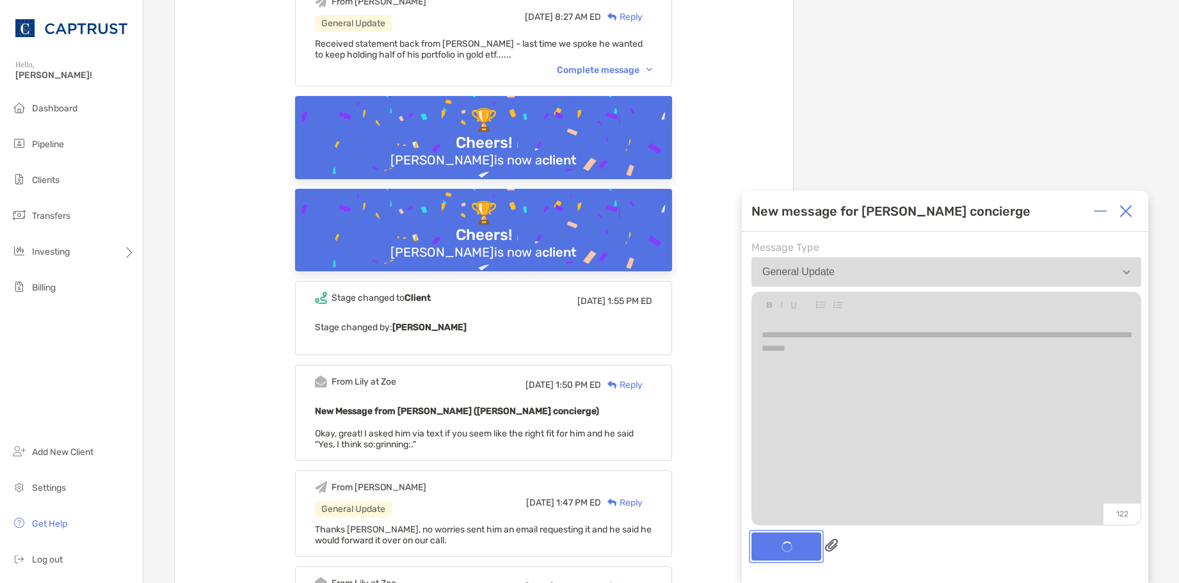 This screenshot has width=1179, height=583. I want to click on span: Settings, so click(49, 488).